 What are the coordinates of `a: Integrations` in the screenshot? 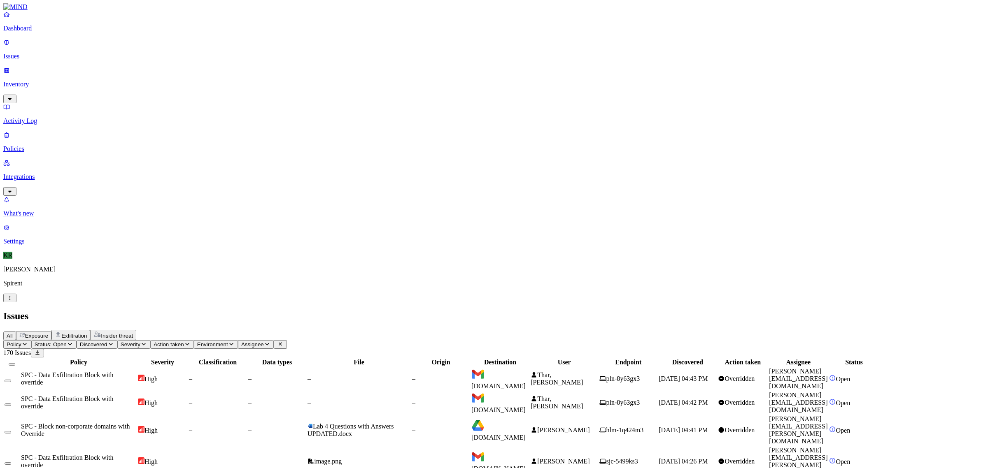 It's located at (494, 177).